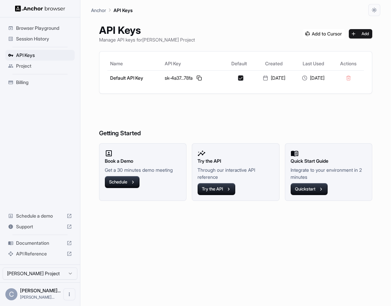 The height and width of the screenshot is (306, 391). Describe the element at coordinates (44, 55) in the screenshot. I see `span: API Keys` at that location.